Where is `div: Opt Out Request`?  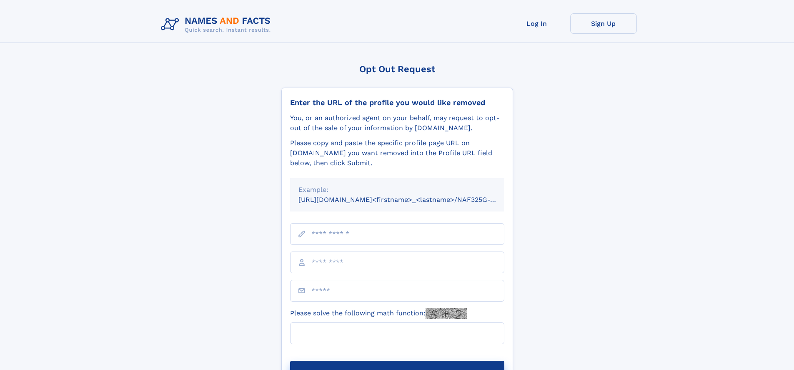
div: Opt Out Request is located at coordinates (397, 69).